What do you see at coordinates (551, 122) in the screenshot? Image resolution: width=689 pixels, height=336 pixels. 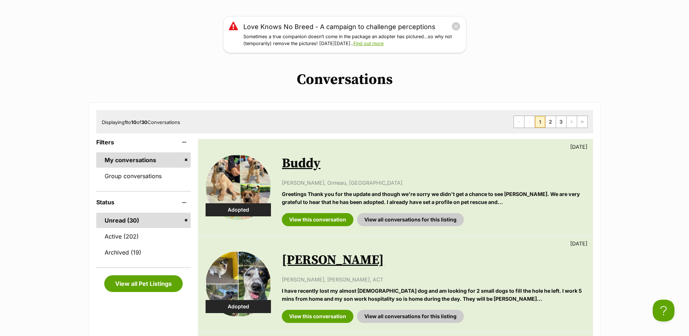 I see `nav: Pagination` at bounding box center [551, 122].